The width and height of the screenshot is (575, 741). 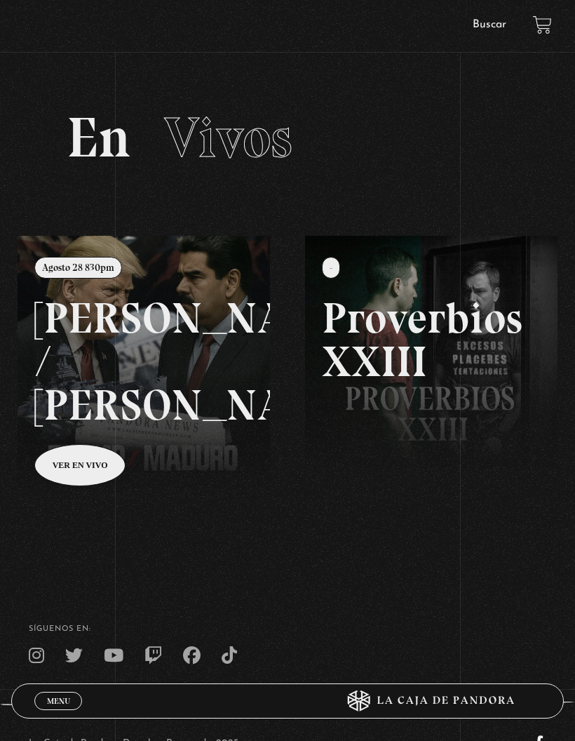 What do you see at coordinates (58, 701) in the screenshot?
I see `span: Menu` at bounding box center [58, 701].